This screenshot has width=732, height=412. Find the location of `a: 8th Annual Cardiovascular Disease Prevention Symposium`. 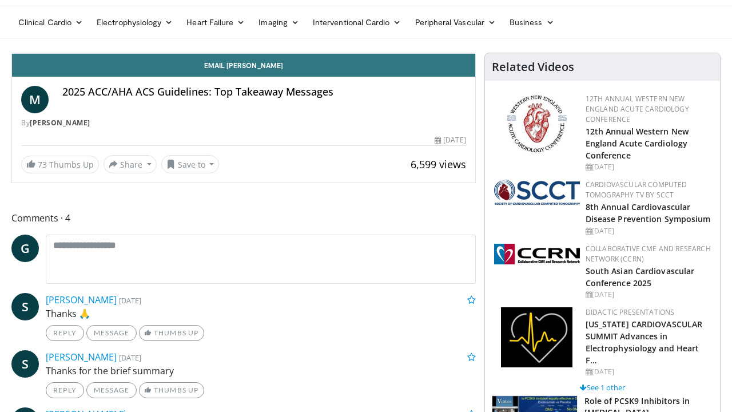

a: 8th Annual Cardiovascular Disease Prevention Symposium is located at coordinates (648, 213).